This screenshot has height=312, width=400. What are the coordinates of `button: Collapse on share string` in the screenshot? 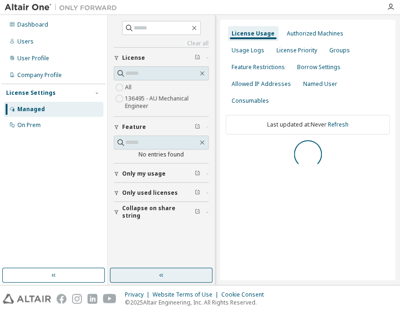 It's located at (161, 212).